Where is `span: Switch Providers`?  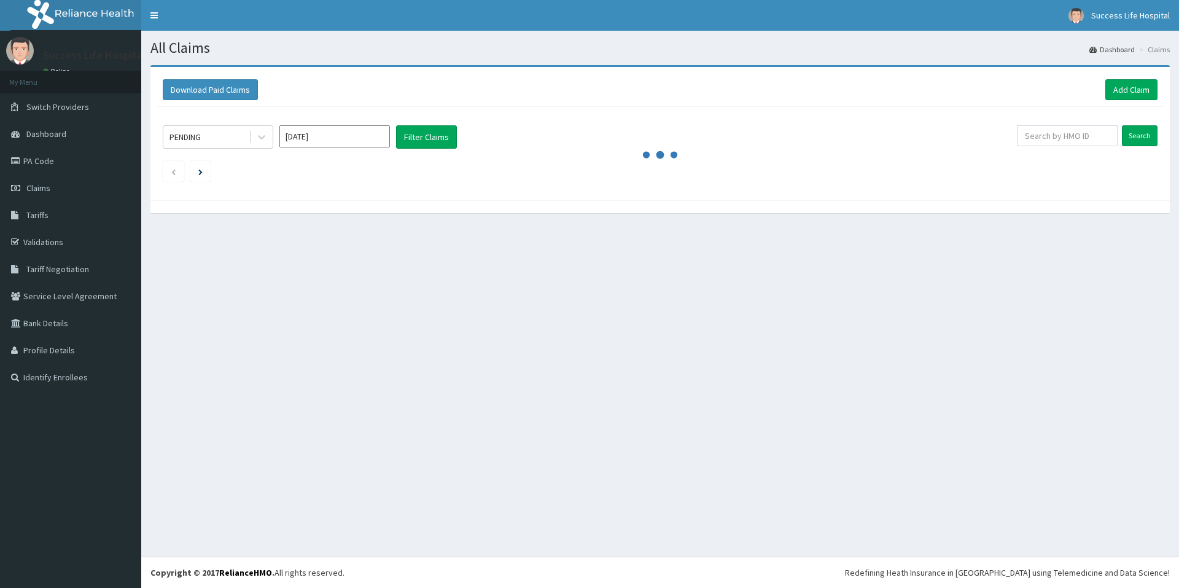 span: Switch Providers is located at coordinates (58, 107).